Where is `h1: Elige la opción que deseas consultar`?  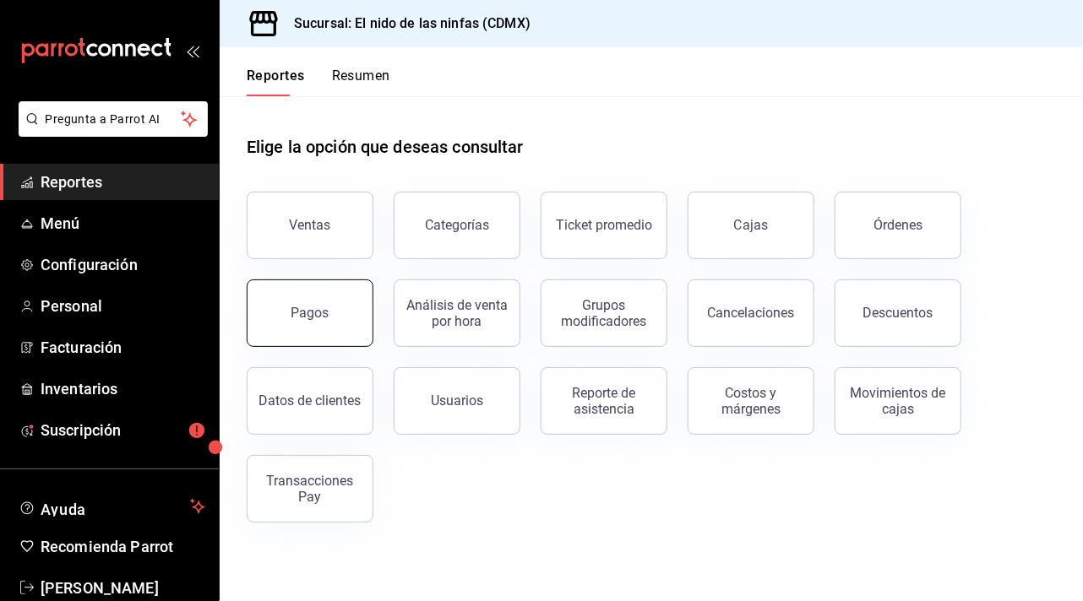 h1: Elige la opción que deseas consultar is located at coordinates (385, 147).